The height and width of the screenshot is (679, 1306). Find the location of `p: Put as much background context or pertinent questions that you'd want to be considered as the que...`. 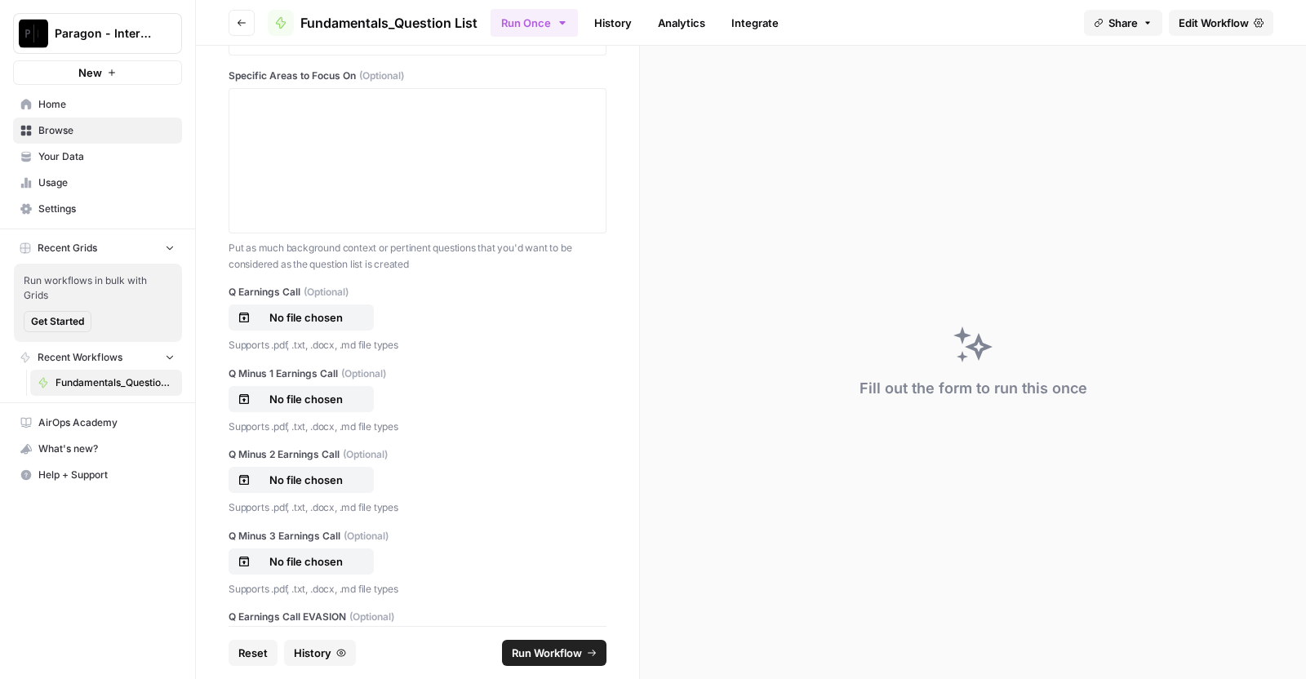

p: Put as much background context or pertinent questions that you'd want to be considered as the que... is located at coordinates (417, 255).